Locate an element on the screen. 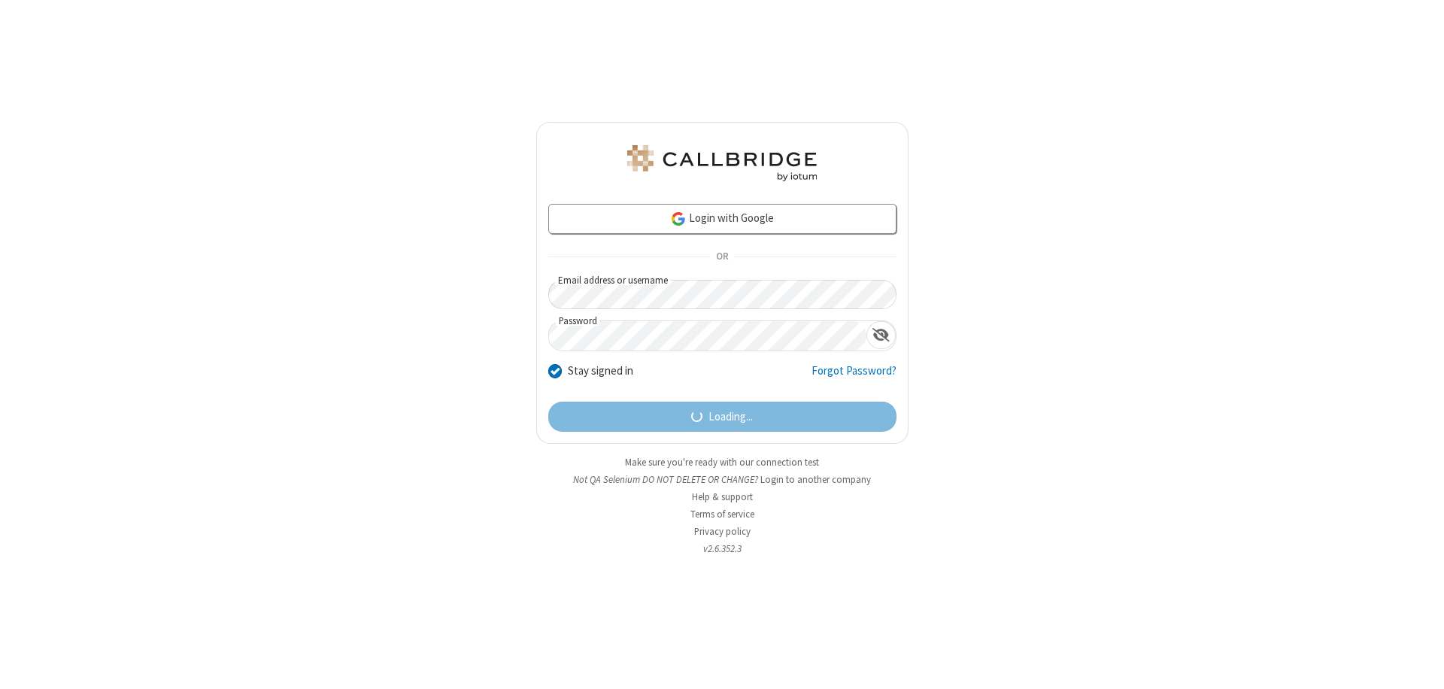  input: Password is located at coordinates (708, 335).